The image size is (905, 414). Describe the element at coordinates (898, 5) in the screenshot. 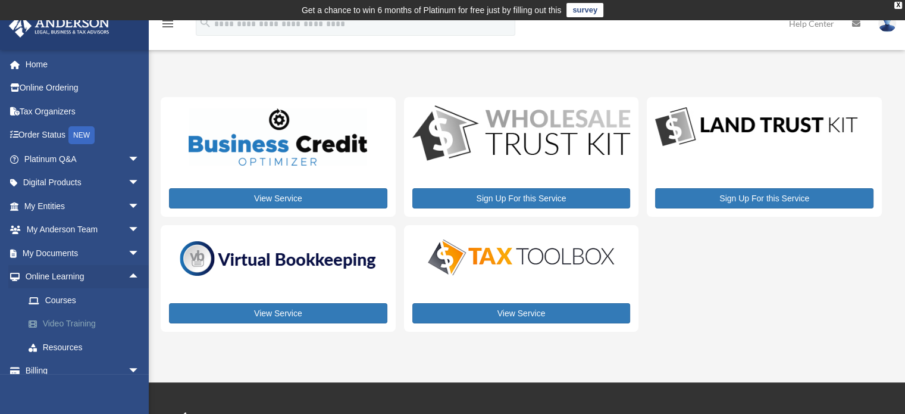

I see `div: close` at that location.